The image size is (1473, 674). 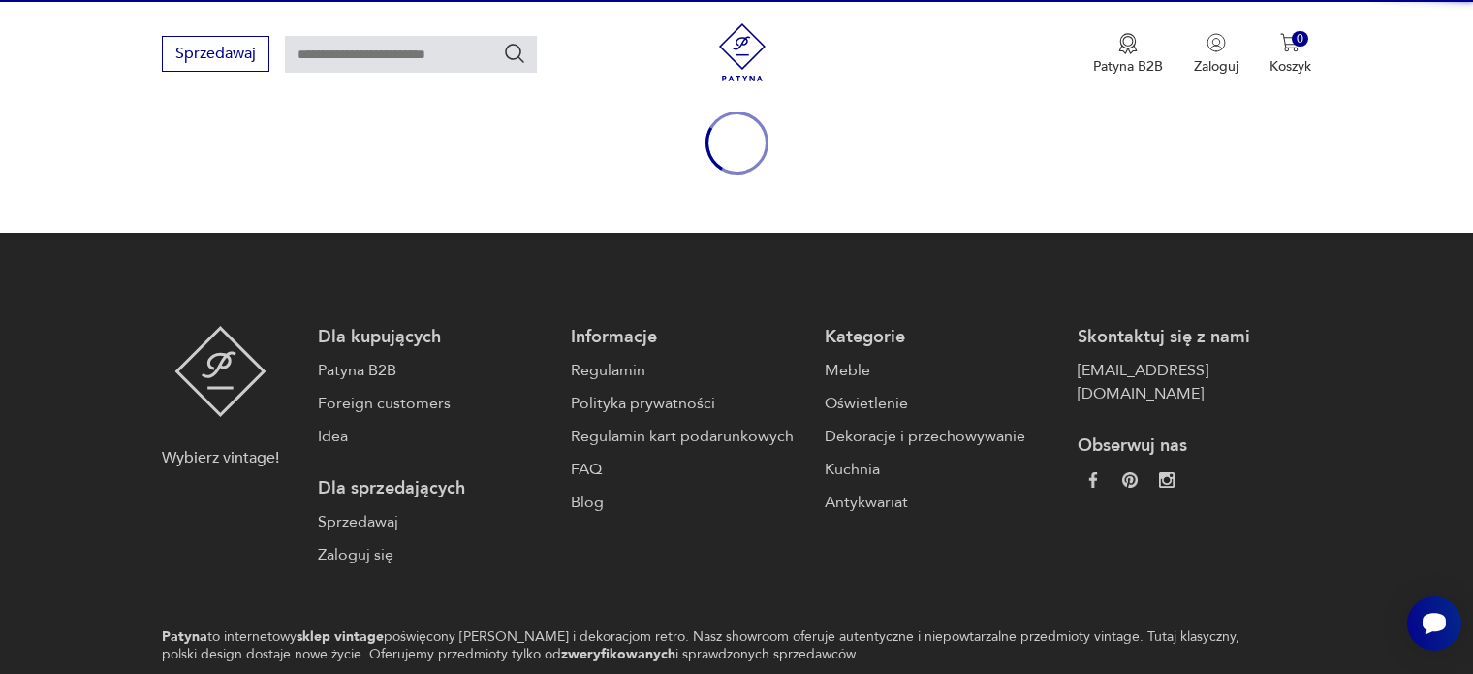 I want to click on button: Sprzedawaj, so click(x=215, y=53).